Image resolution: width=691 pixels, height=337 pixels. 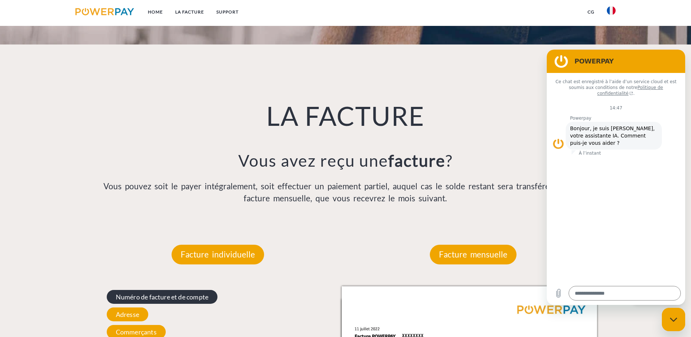 What do you see at coordinates (591, 12) in the screenshot?
I see `a: CG` at bounding box center [591, 12].